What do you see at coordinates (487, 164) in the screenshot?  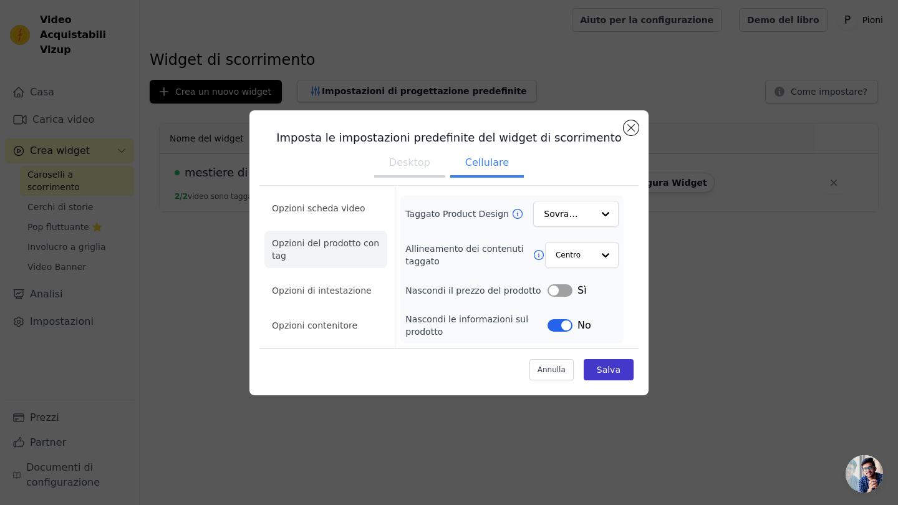 I see `button: Cellulare` at bounding box center [487, 164].